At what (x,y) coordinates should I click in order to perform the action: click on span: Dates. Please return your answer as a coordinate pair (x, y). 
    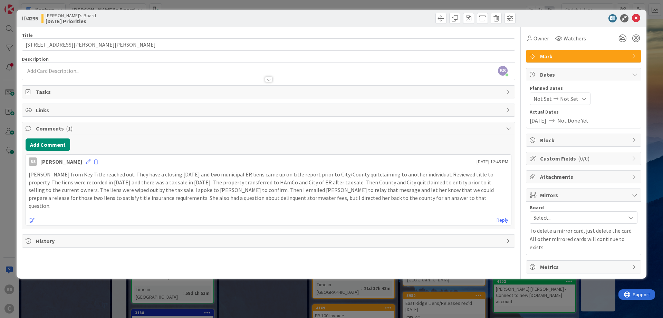
    Looking at the image, I should click on (584, 75).